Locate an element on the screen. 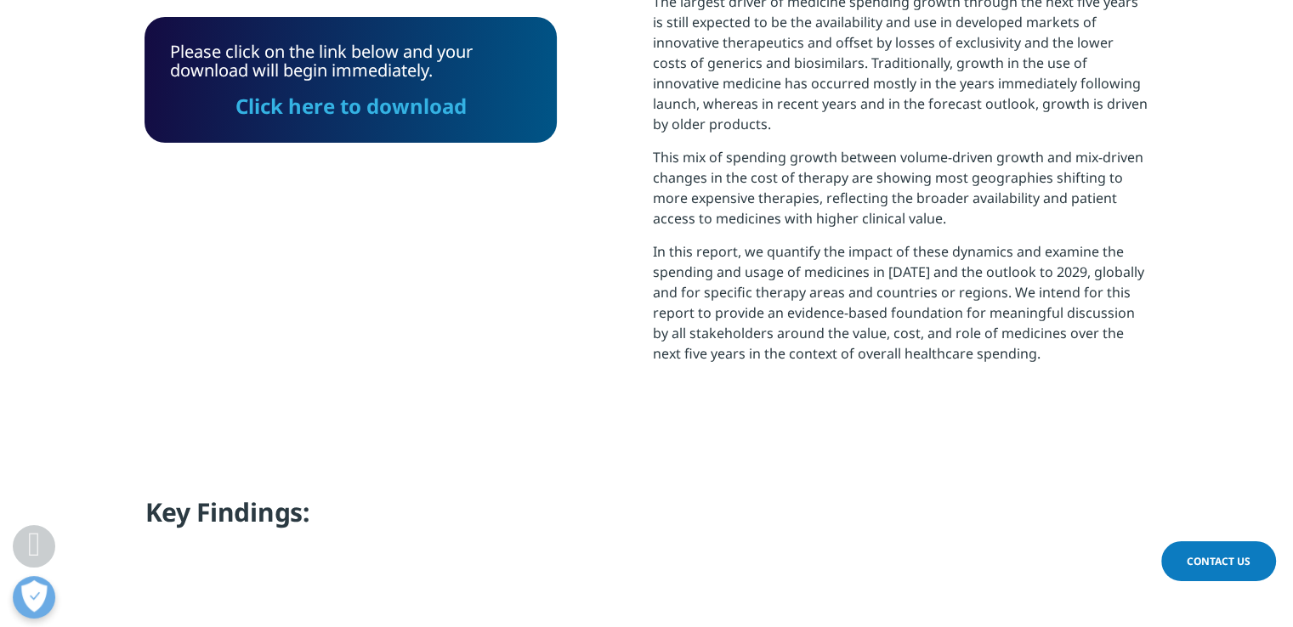 Image resolution: width=1293 pixels, height=627 pixels. a: Click here to download is located at coordinates (351, 105).